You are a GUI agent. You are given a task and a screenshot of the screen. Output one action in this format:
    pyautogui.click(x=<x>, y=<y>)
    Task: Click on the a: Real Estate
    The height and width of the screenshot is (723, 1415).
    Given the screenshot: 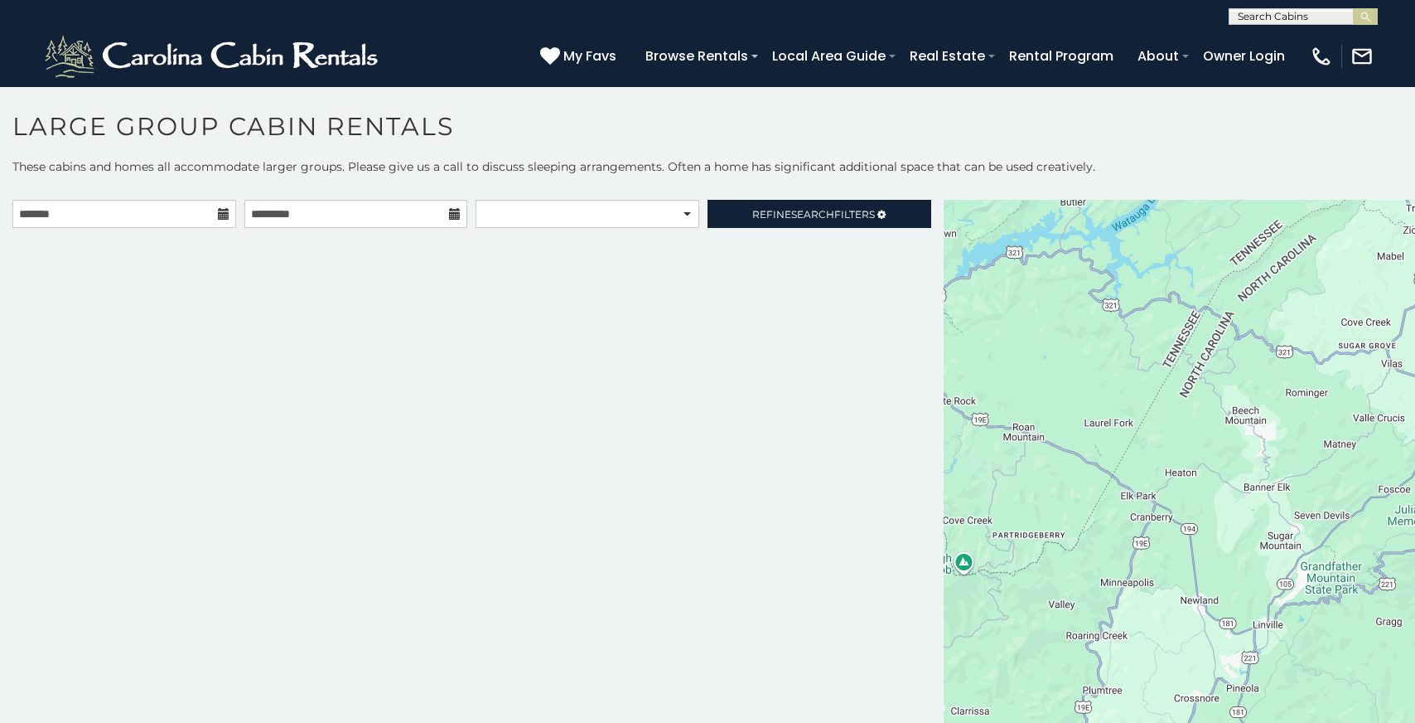 What is the action you would take?
    pyautogui.click(x=947, y=56)
    